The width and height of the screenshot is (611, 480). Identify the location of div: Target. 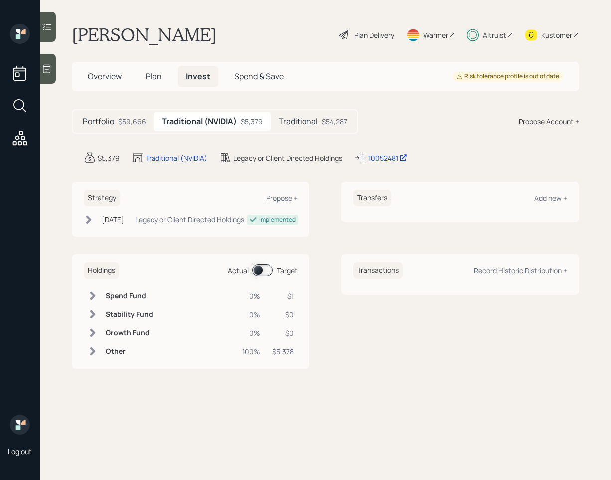
(287, 270).